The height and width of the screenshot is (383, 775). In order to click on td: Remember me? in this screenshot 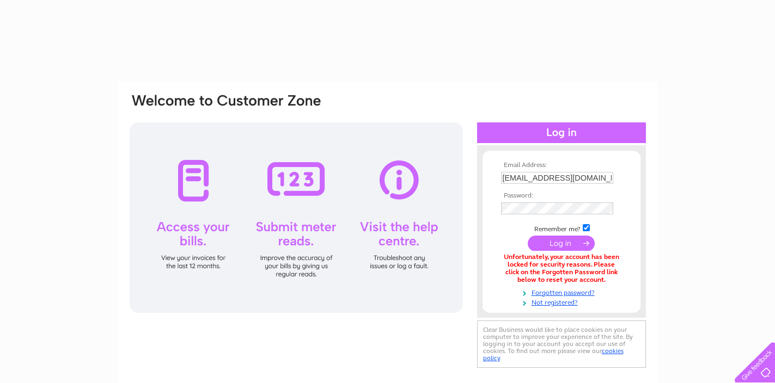, I will do `click(561, 228)`.